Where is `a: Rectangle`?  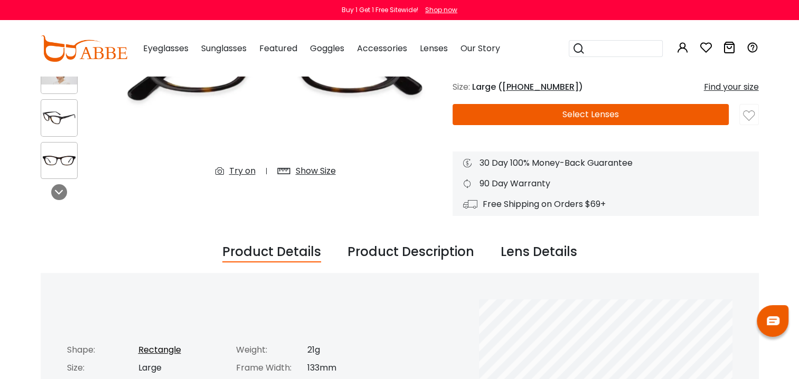
a: Rectangle is located at coordinates (159, 349).